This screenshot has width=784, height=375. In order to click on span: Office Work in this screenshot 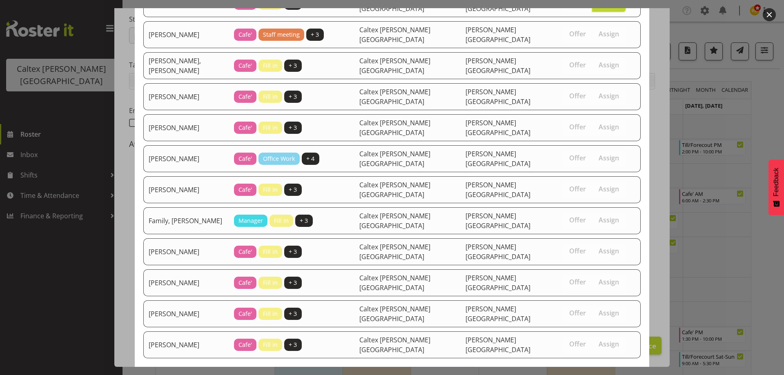, I will do `click(279, 159)`.